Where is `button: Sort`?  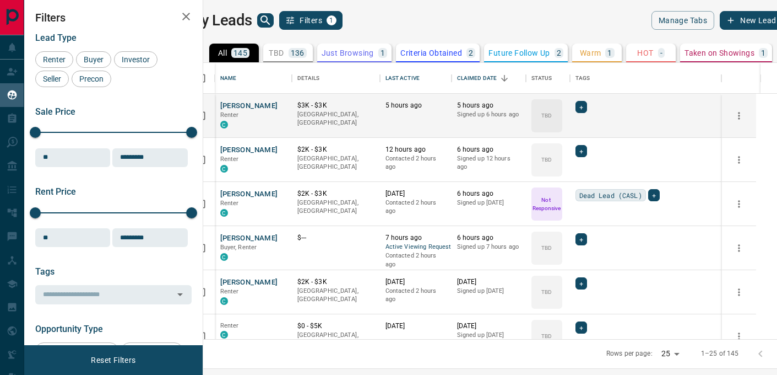 button: Sort is located at coordinates (504, 78).